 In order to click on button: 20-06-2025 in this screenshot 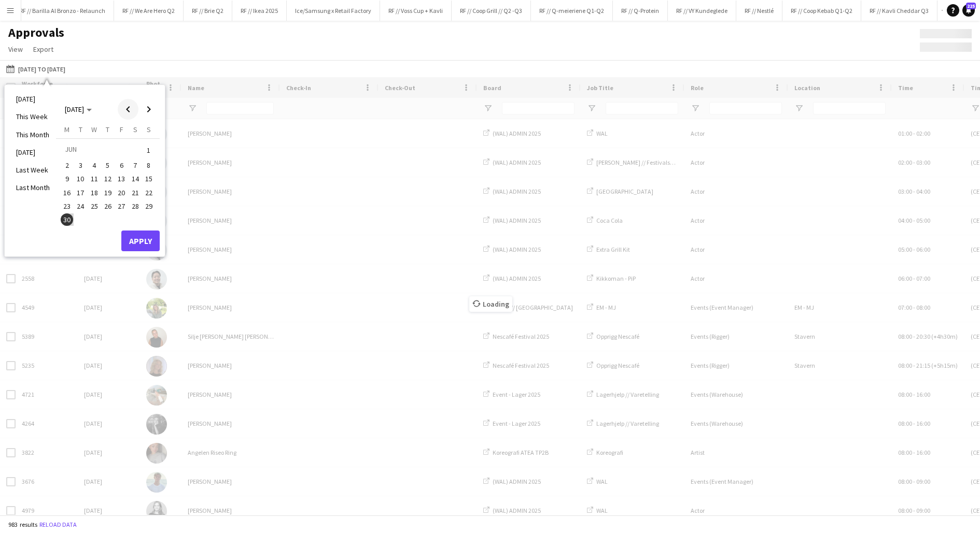, I will do `click(121, 192)`.